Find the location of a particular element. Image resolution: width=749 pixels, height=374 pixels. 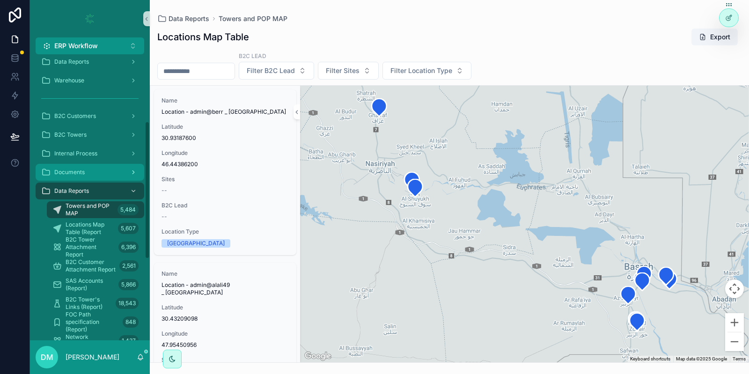

div: 2,561 is located at coordinates (129, 266).